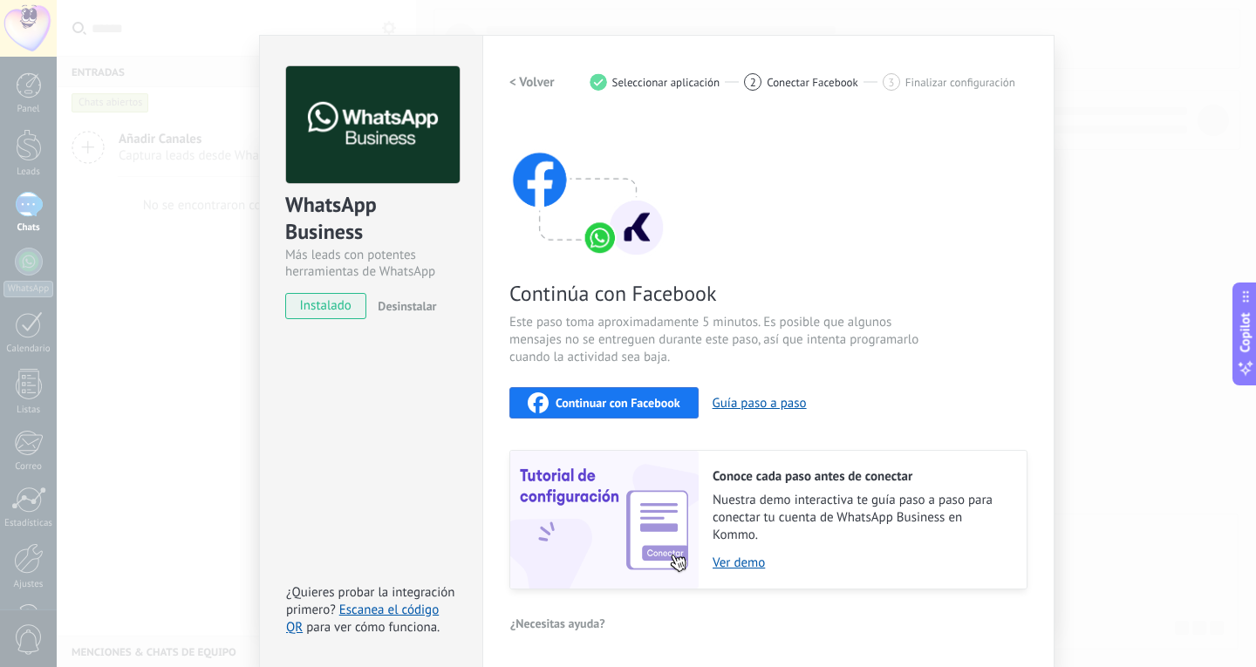 This screenshot has height=667, width=1256. What do you see at coordinates (861, 518) in the screenshot?
I see `span: Nuestra demo interactiva te guía paso a paso para conectar tu cuenta de WhatsApp Business en Kommo.` at bounding box center [861, 518].